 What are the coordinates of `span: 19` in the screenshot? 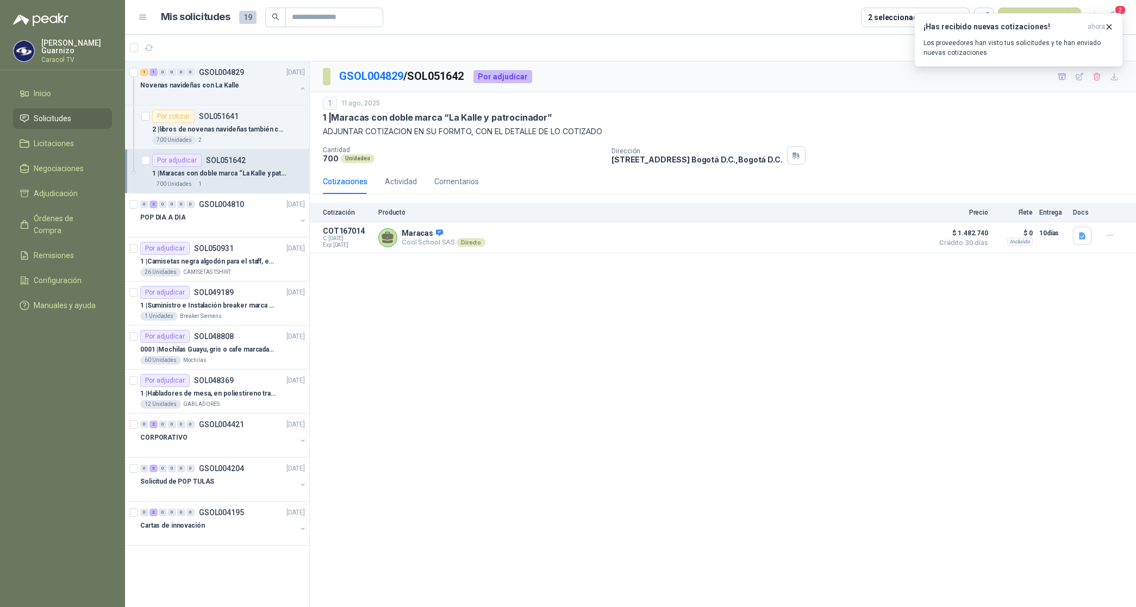 It's located at (248, 17).